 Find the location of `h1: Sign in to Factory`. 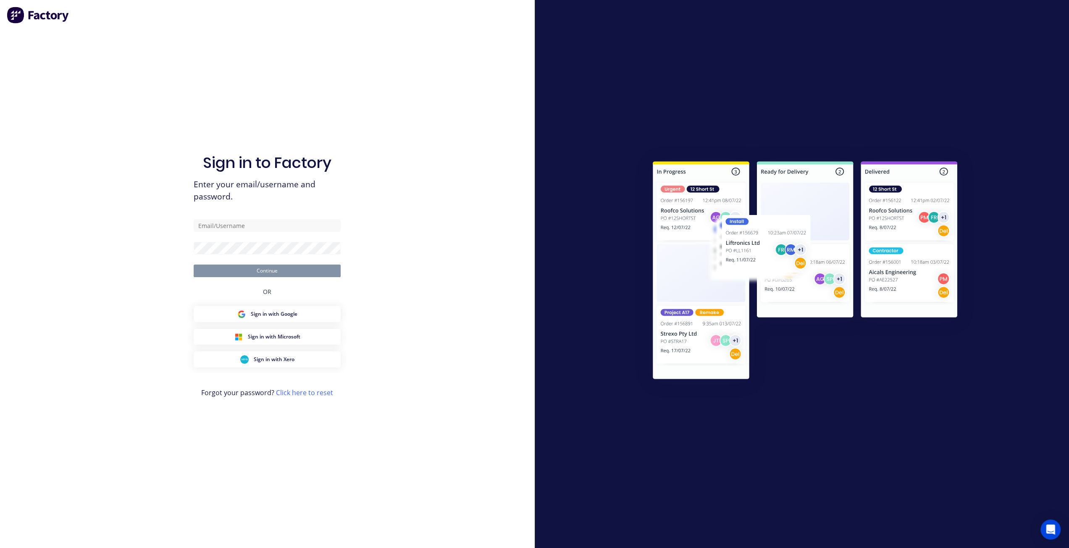

h1: Sign in to Factory is located at coordinates (267, 162).